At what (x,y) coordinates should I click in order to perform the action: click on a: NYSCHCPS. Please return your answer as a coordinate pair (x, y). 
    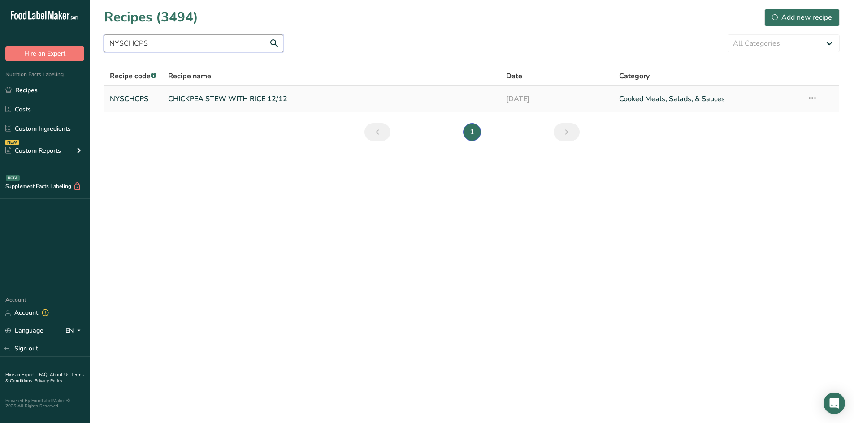
    Looking at the image, I should click on (134, 99).